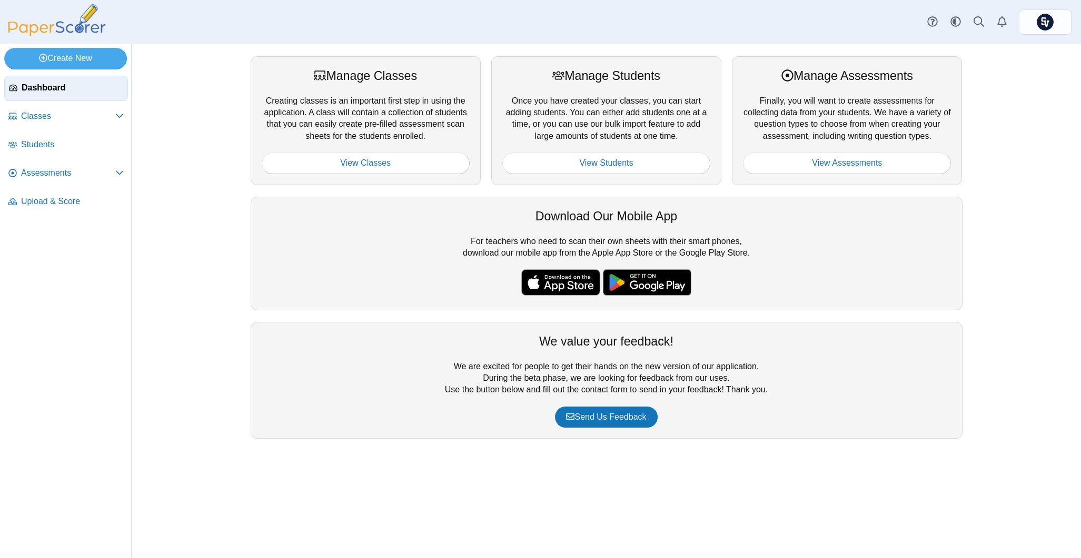 The height and width of the screenshot is (558, 1081). What do you see at coordinates (606, 216) in the screenshot?
I see `div: Download Our Mobile App` at bounding box center [606, 216].